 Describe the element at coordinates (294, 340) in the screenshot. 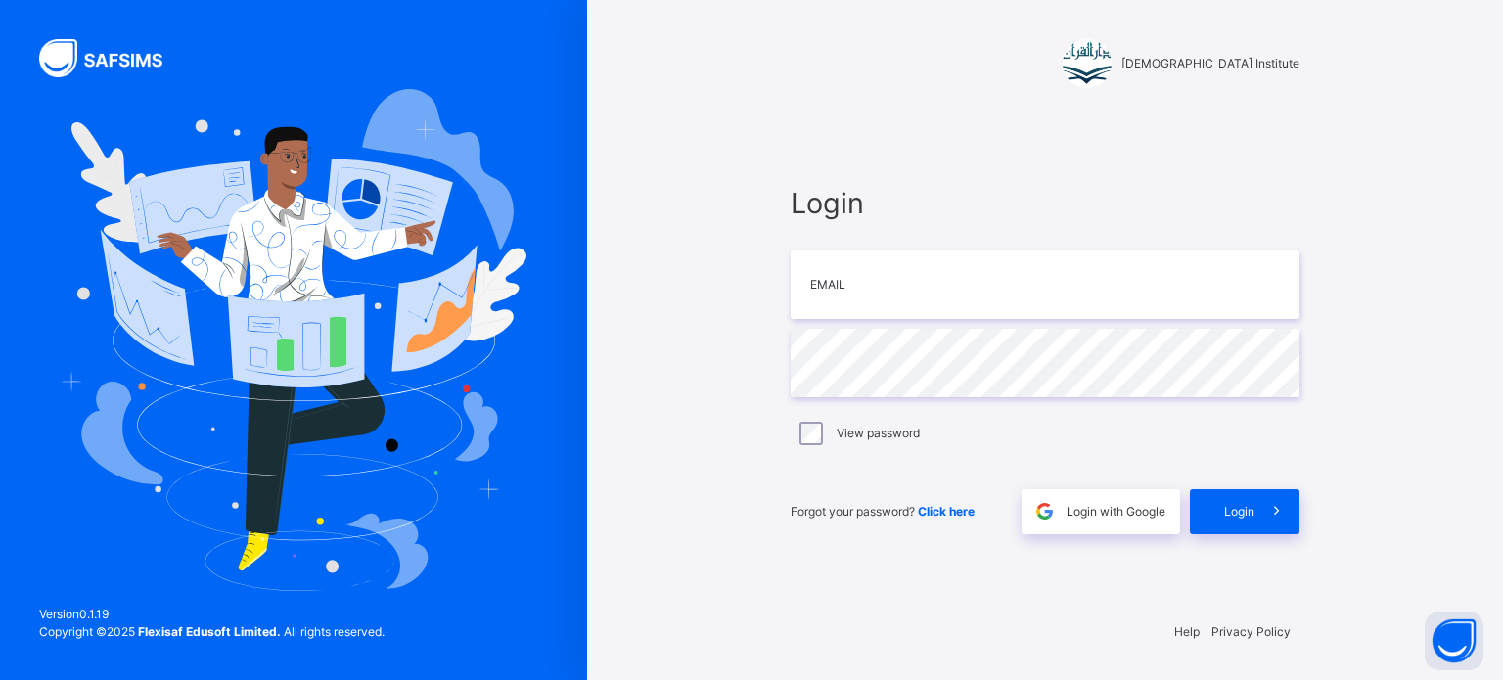

I see `img: Hero Image` at that location.